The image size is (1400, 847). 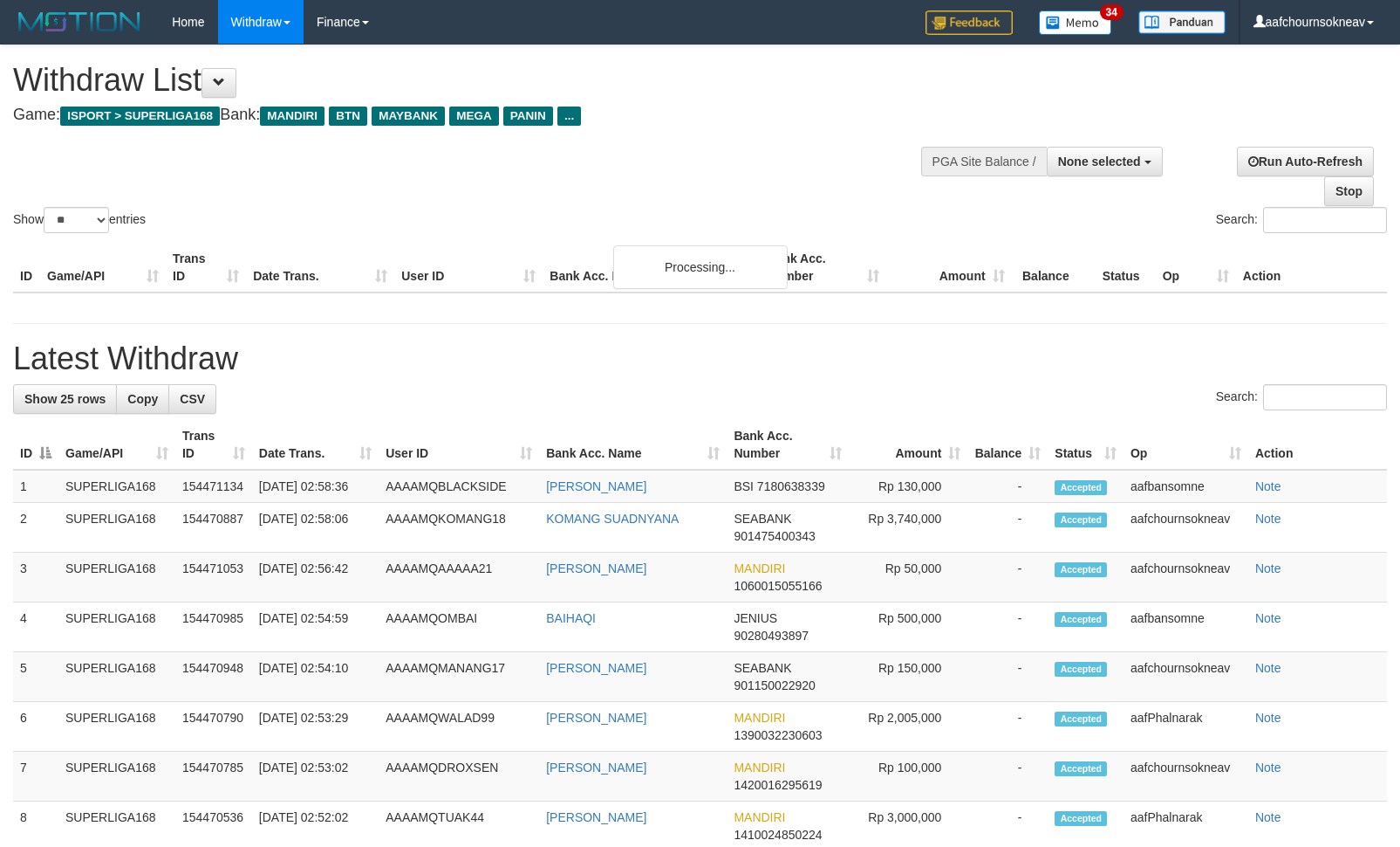 What do you see at coordinates (36, 676) in the screenshot?
I see `td: 5` at bounding box center [36, 676].